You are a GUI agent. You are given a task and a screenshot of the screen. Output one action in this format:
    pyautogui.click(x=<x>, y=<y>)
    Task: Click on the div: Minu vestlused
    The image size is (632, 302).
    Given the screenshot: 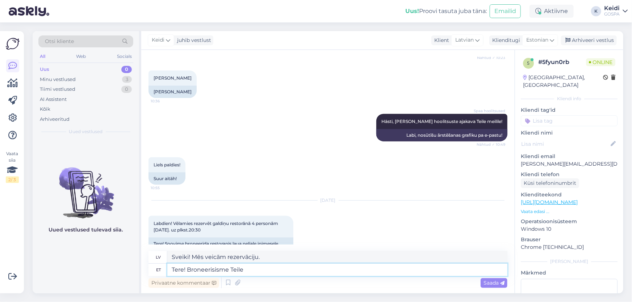 What is the action you would take?
    pyautogui.click(x=58, y=80)
    